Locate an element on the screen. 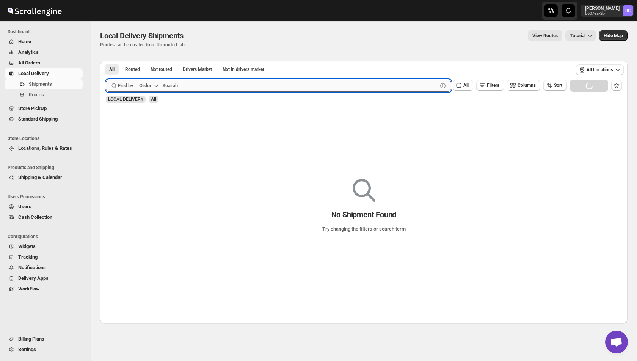 The image size is (637, 361). button: Analytics is located at coordinates (44, 52).